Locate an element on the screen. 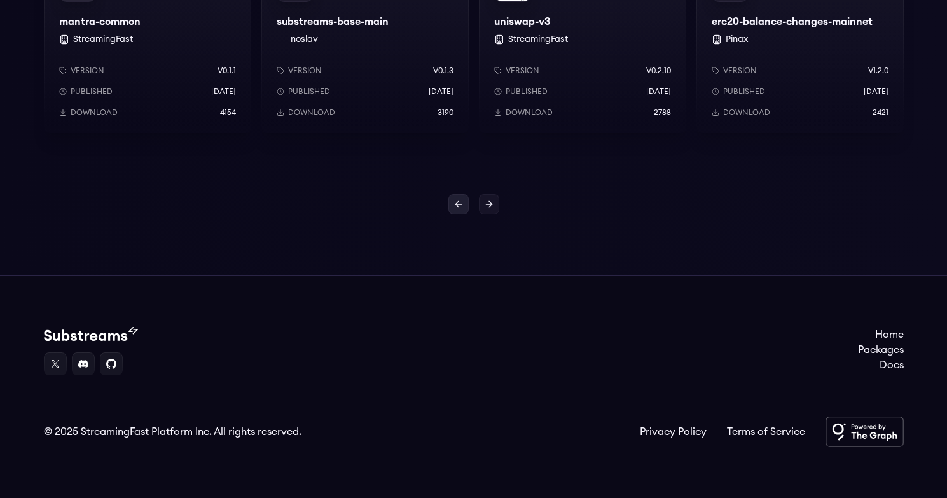  p: 2788 is located at coordinates (662, 113).